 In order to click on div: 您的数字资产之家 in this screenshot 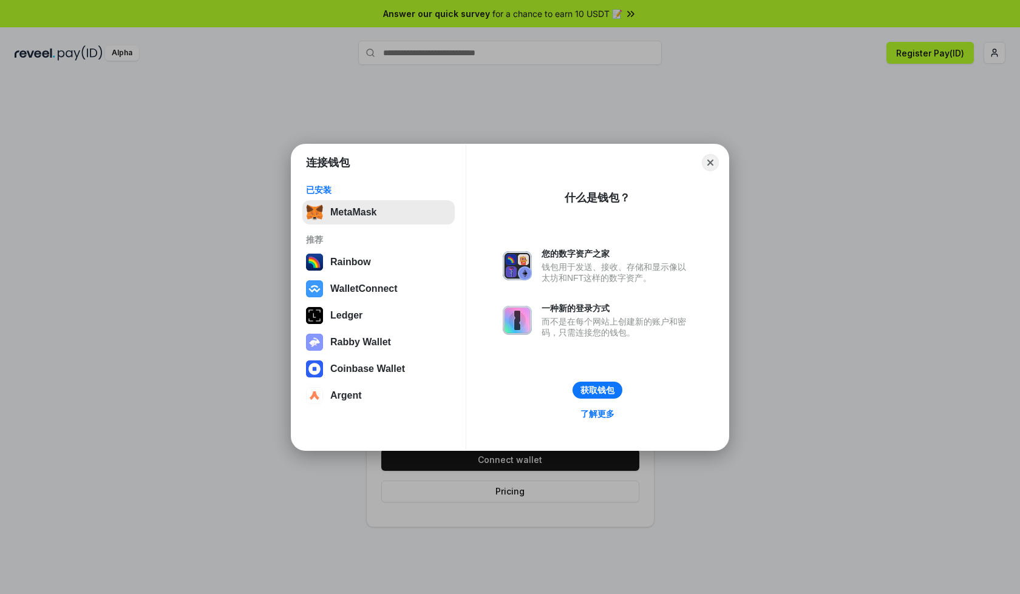, I will do `click(617, 254)`.